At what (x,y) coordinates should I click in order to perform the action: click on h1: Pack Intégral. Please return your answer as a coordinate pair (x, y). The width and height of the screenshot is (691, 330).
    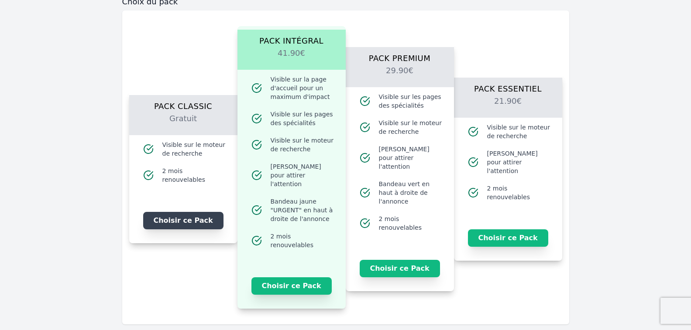
    Looking at the image, I should click on (291, 38).